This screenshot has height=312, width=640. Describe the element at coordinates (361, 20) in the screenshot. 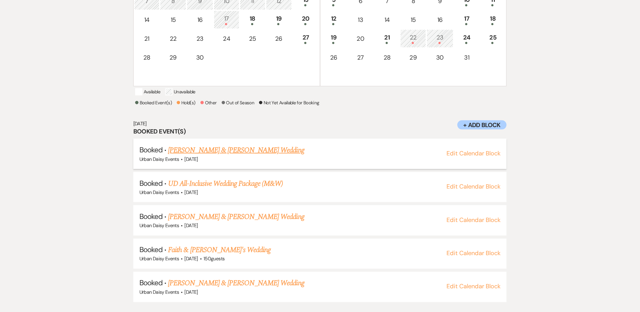

I see `div: 13` at that location.